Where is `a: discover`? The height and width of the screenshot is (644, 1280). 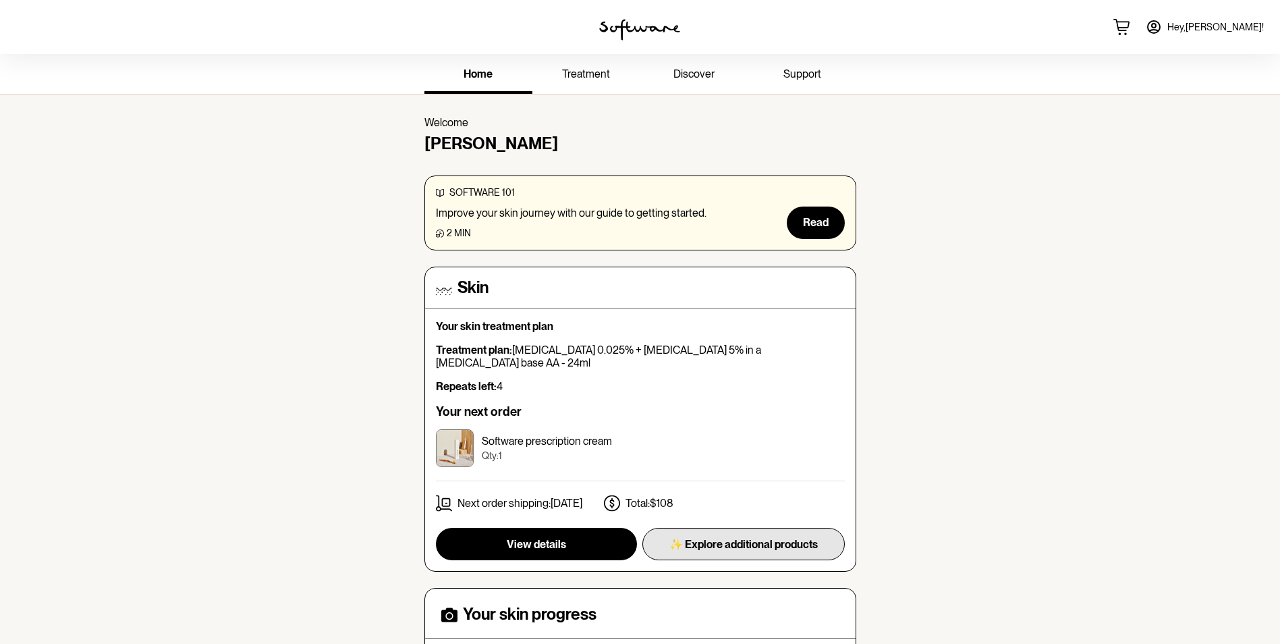 a: discover is located at coordinates (694, 75).